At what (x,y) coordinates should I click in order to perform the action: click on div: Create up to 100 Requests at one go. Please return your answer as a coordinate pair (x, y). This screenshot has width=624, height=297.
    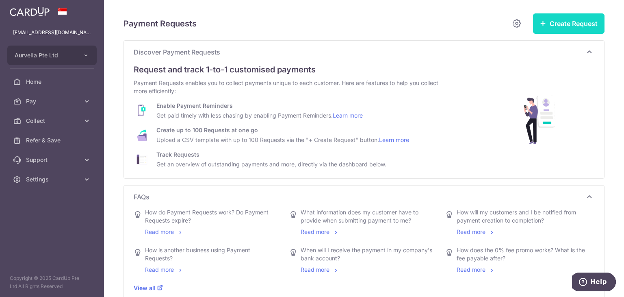
    Looking at the image, I should click on (283, 130).